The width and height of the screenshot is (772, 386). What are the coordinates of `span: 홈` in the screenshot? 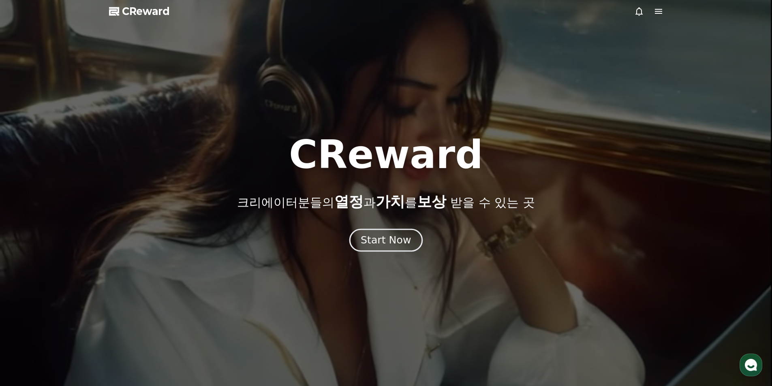 It's located at (28, 272).